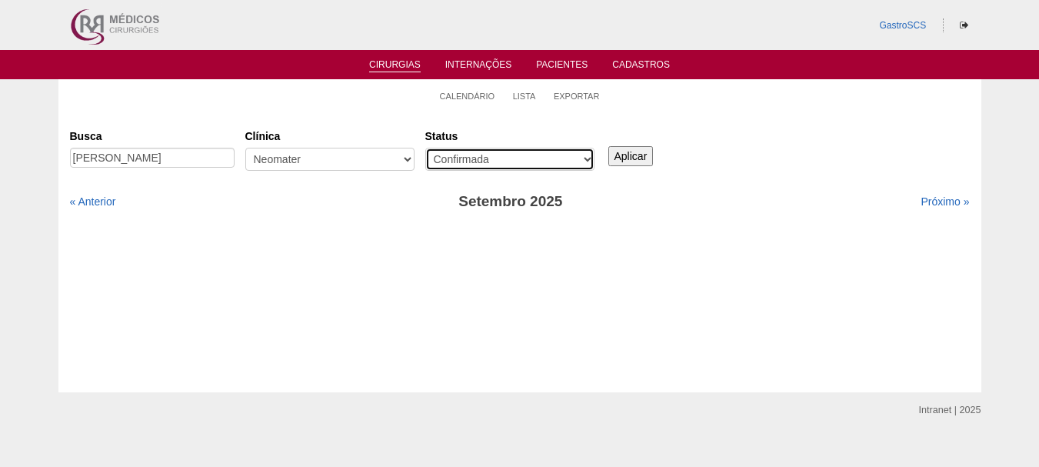 This screenshot has height=467, width=1039. Describe the element at coordinates (630, 156) in the screenshot. I see `input: Aplicar` at that location.